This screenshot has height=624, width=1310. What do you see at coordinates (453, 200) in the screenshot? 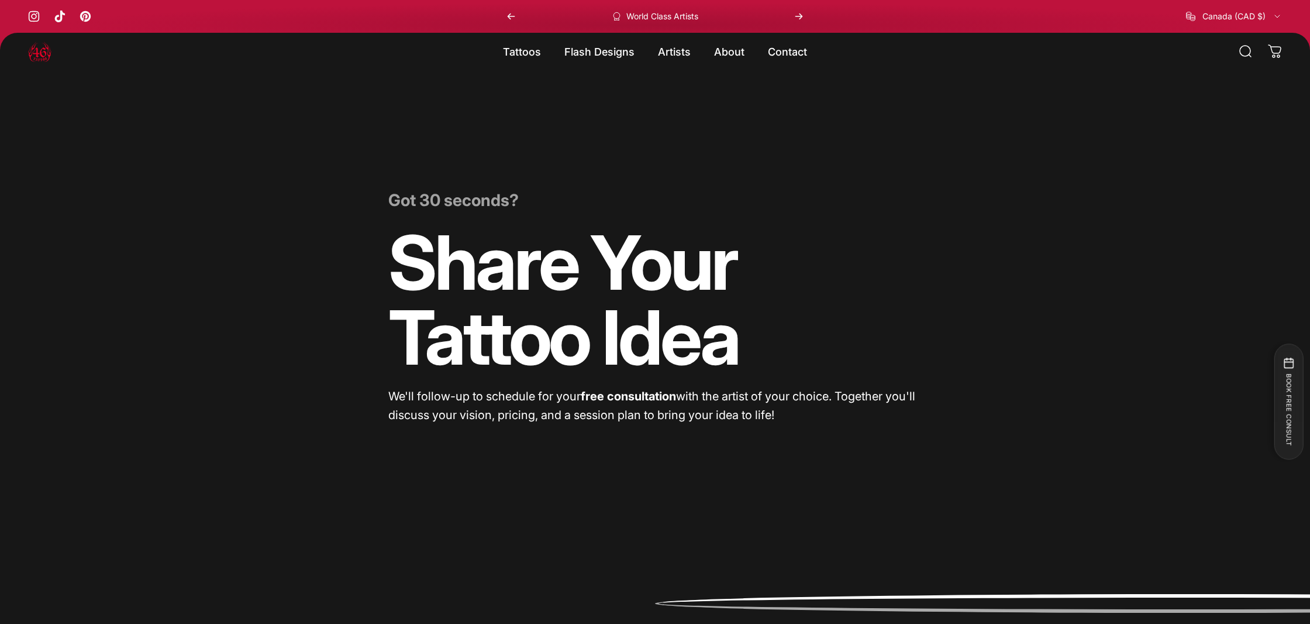
I see `strong: Got 30 seconds?` at bounding box center [453, 200].